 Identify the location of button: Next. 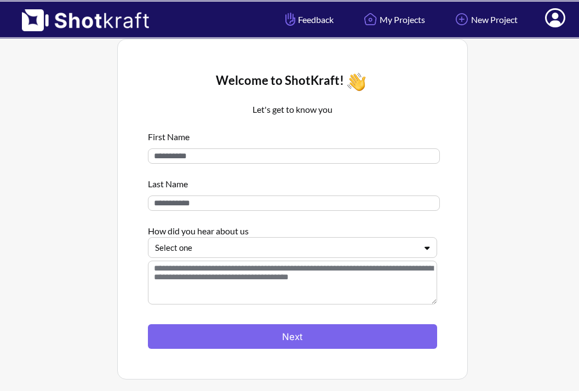
(292, 336).